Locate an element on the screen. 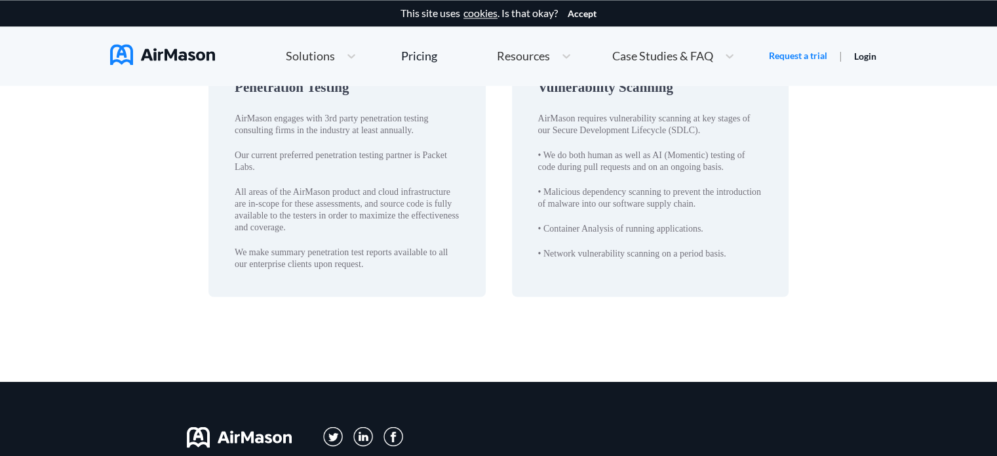  span: Solutions is located at coordinates (310, 56).